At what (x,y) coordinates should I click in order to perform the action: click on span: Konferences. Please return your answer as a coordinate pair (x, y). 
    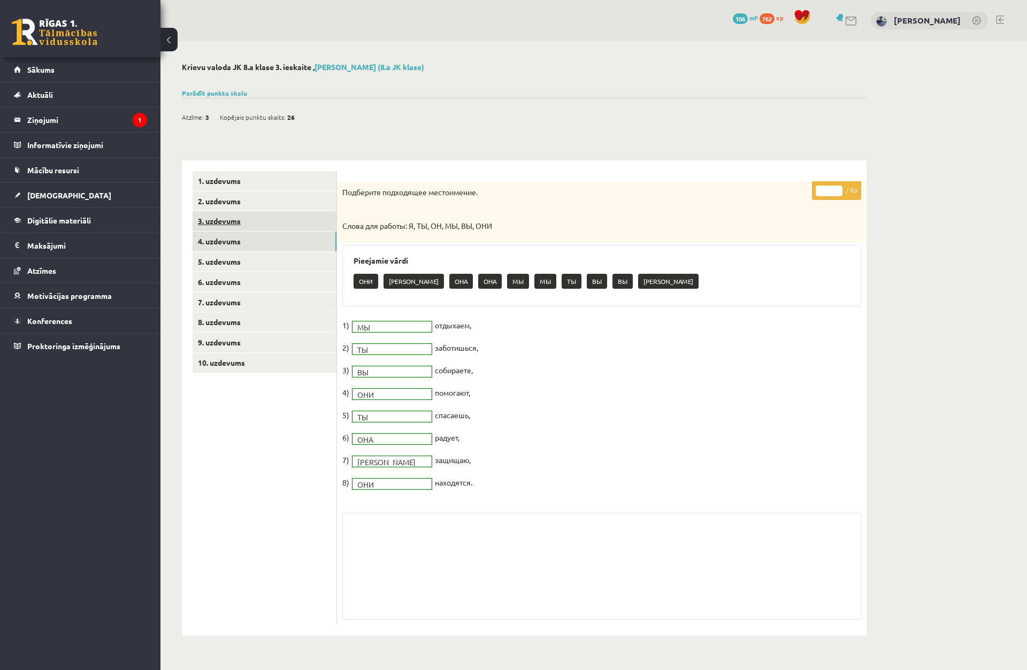
    Looking at the image, I should click on (50, 321).